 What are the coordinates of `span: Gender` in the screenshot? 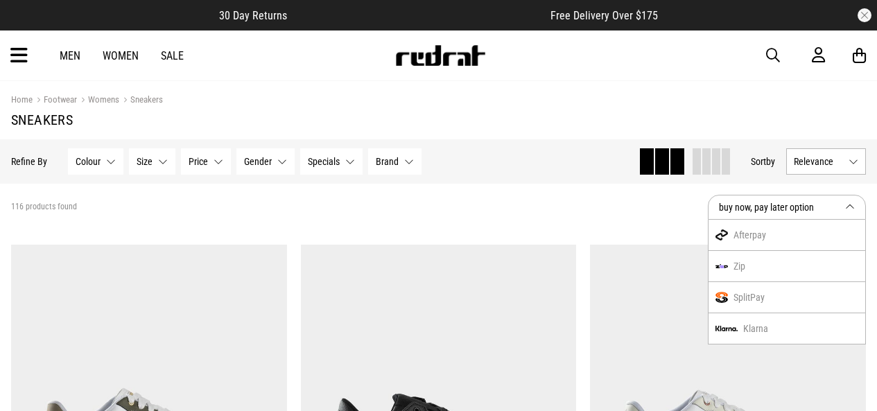 It's located at (258, 161).